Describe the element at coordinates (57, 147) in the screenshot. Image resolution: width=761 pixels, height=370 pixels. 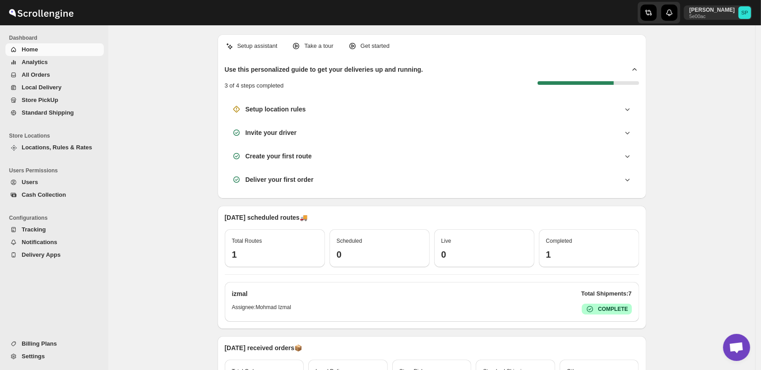
I see `span: Locations, Rules & Rates` at that location.